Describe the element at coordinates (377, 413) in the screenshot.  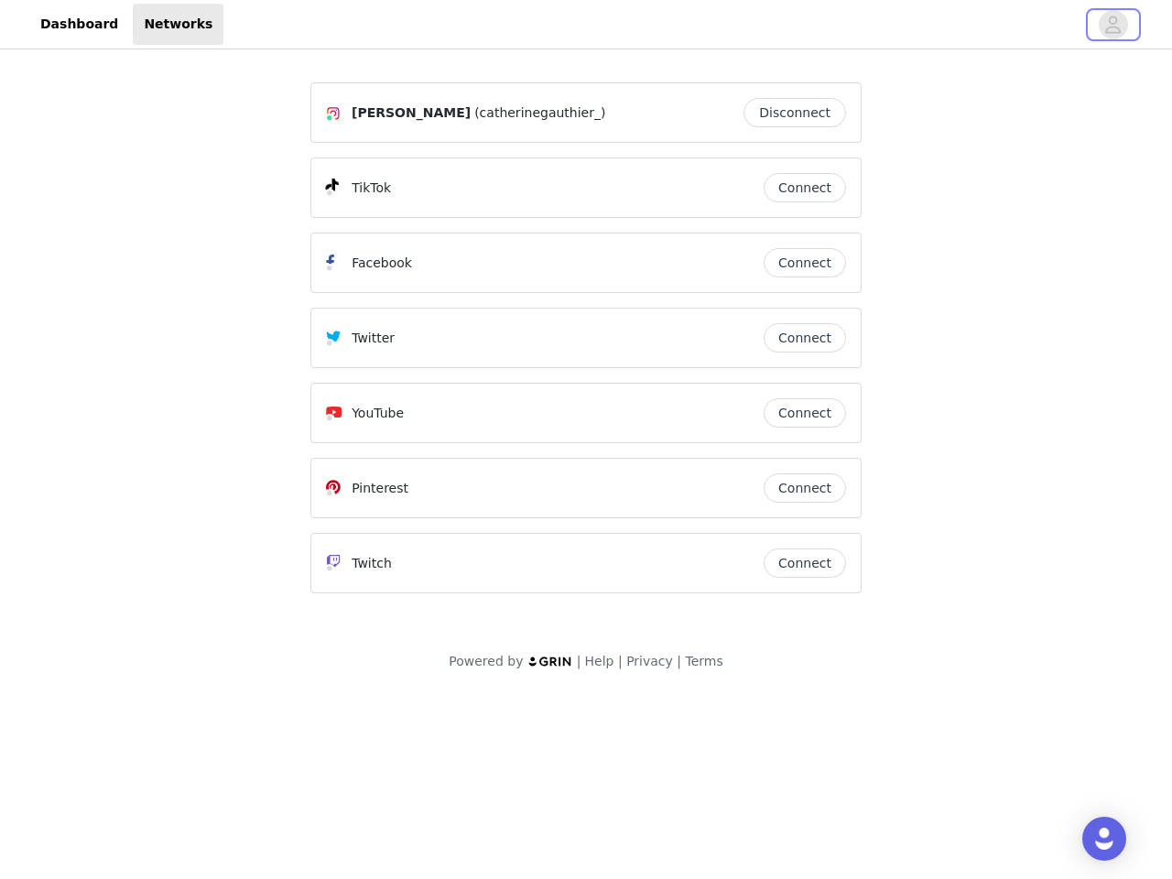
I see `p: YouTube` at that location.